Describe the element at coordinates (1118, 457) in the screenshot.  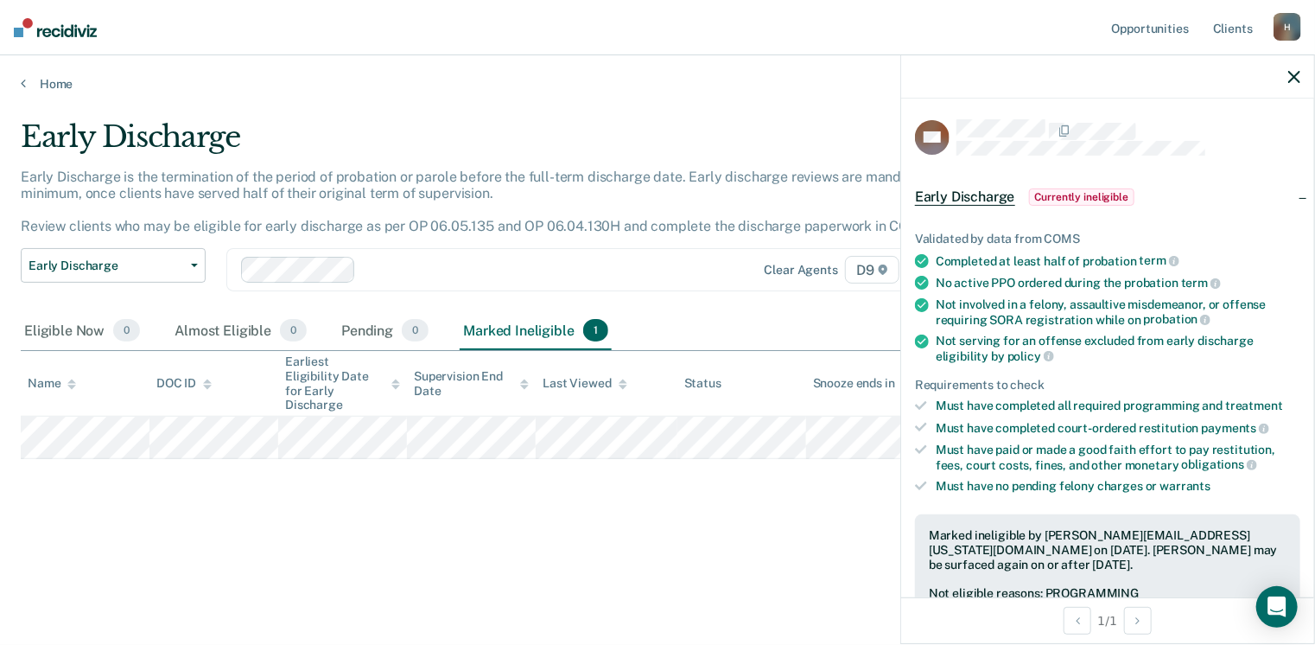
I see `div: Must have paid or made a good faith effort to pay restitution, fees, court costs, fines, and othe...` at that location.